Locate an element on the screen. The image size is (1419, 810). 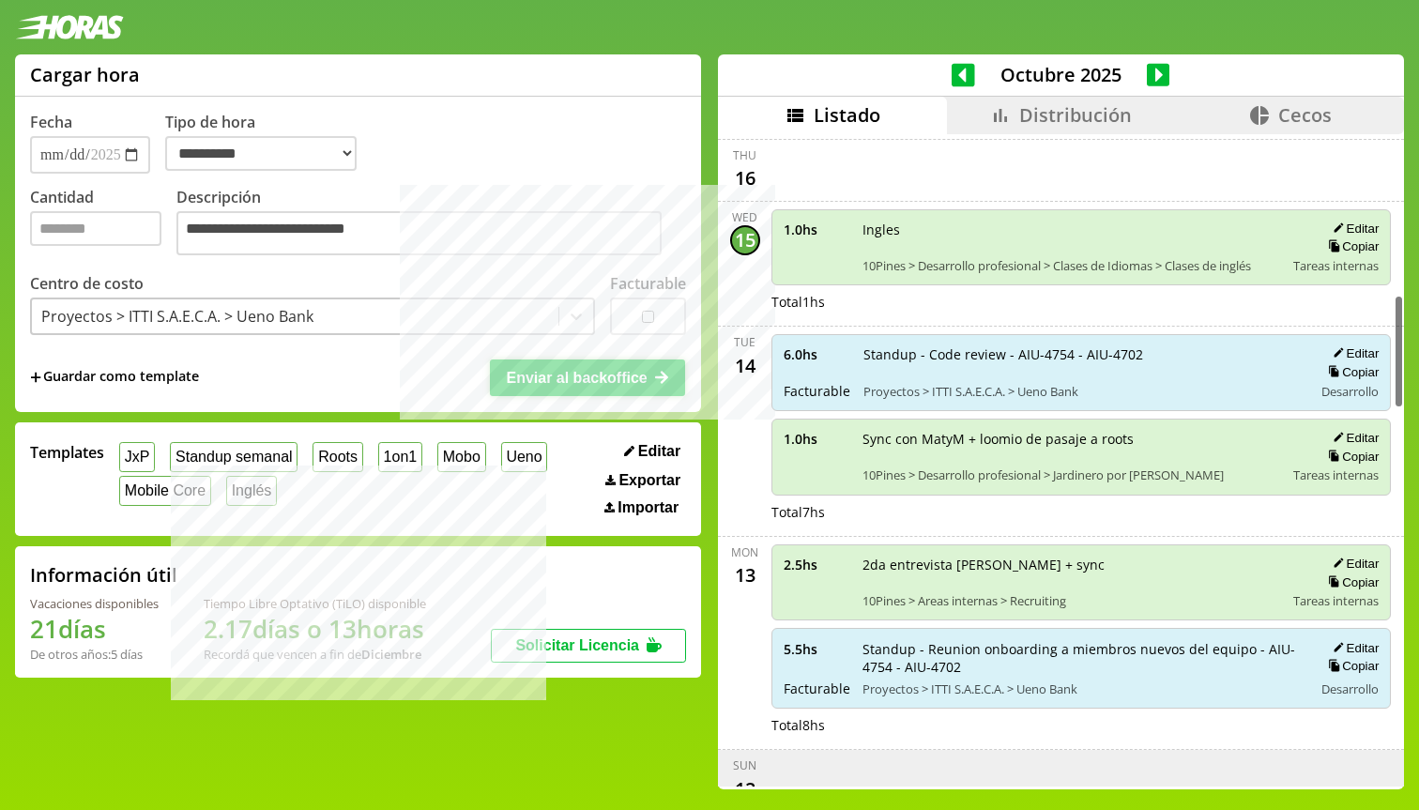
div: De otros años: 5 días is located at coordinates (94, 654).